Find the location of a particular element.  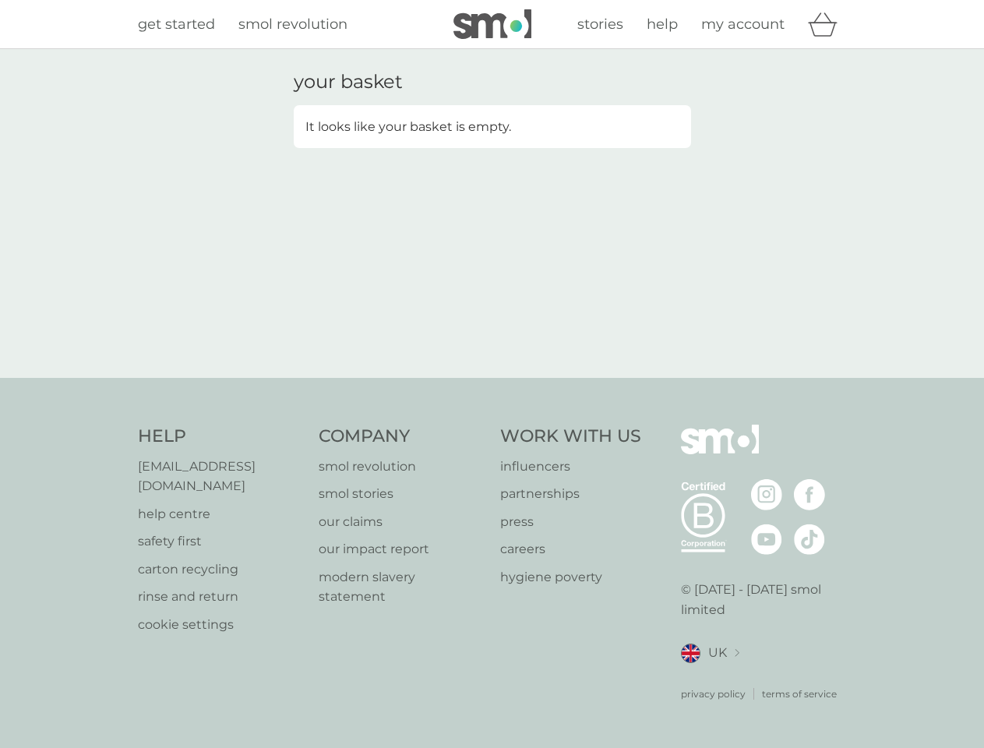

p: hygiene poverty is located at coordinates (570, 577).